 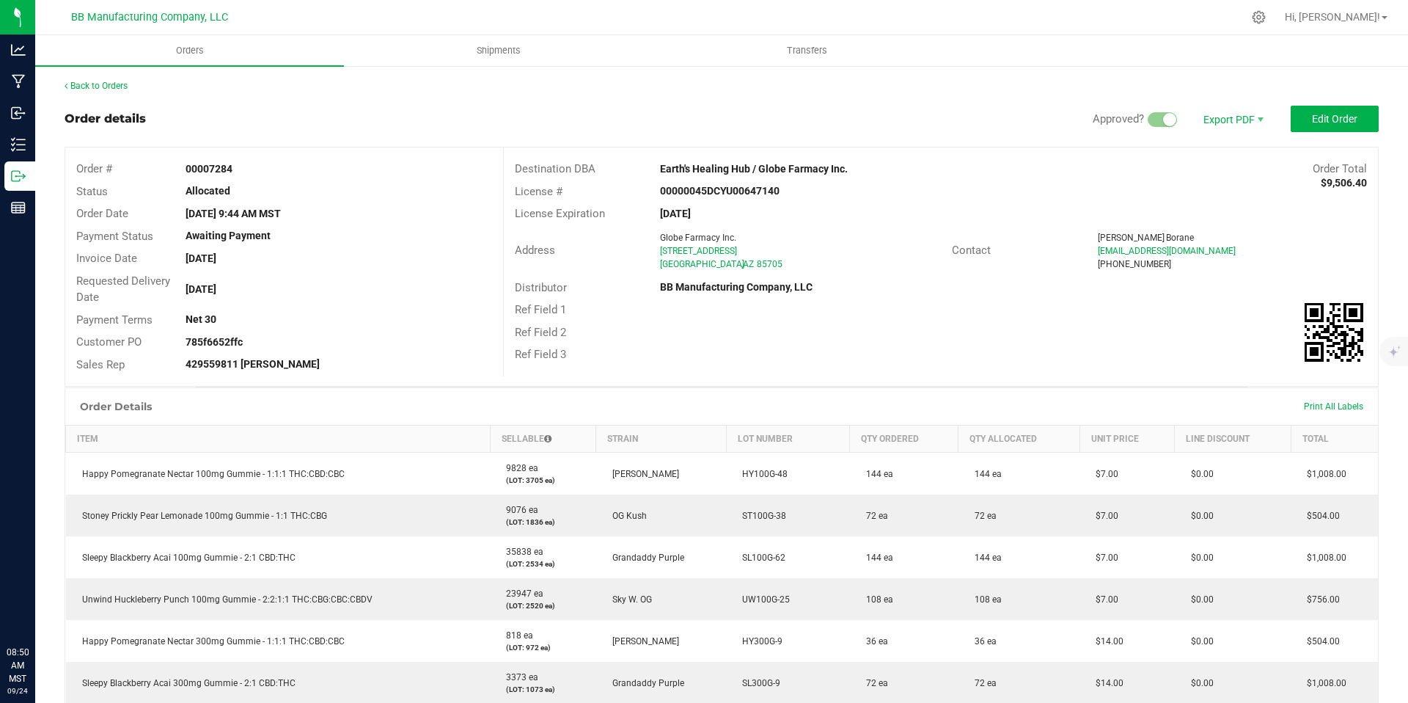 I want to click on th: Sellable, so click(x=543, y=439).